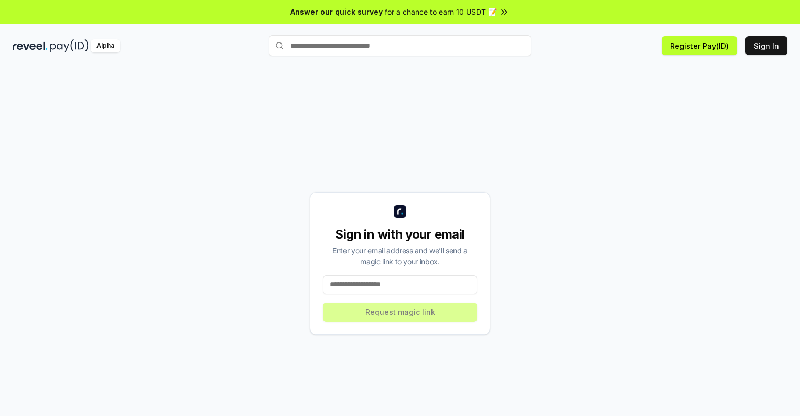 Image resolution: width=800 pixels, height=416 pixels. Describe the element at coordinates (337, 12) in the screenshot. I see `span: Answer our quick survey` at that location.